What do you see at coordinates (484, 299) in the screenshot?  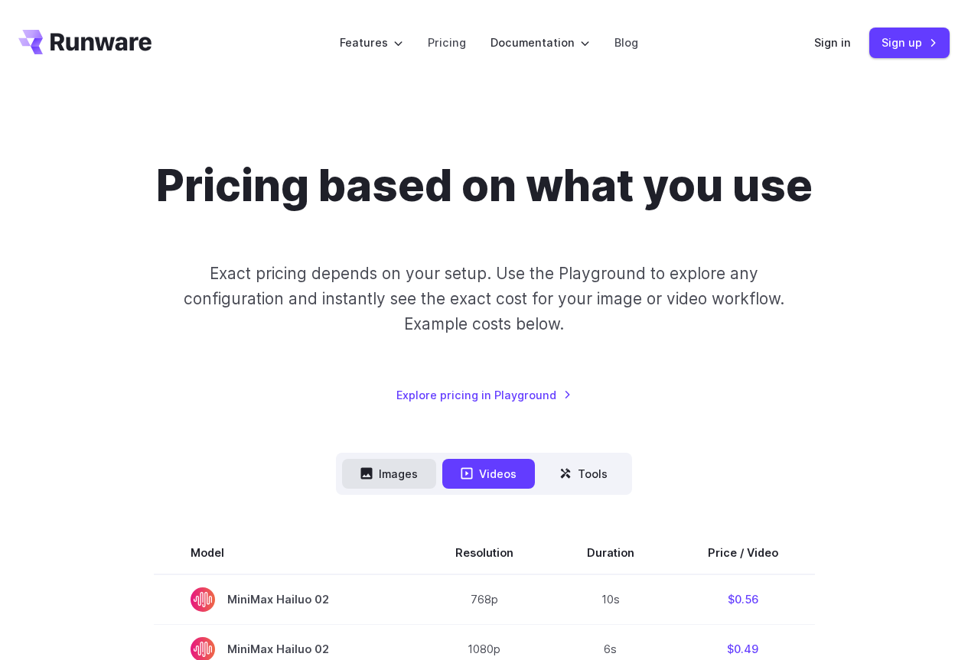 I see `p: Exact pricing depends on your setup. Use the Playground to explore any configuration and instantl...` at bounding box center [484, 299].